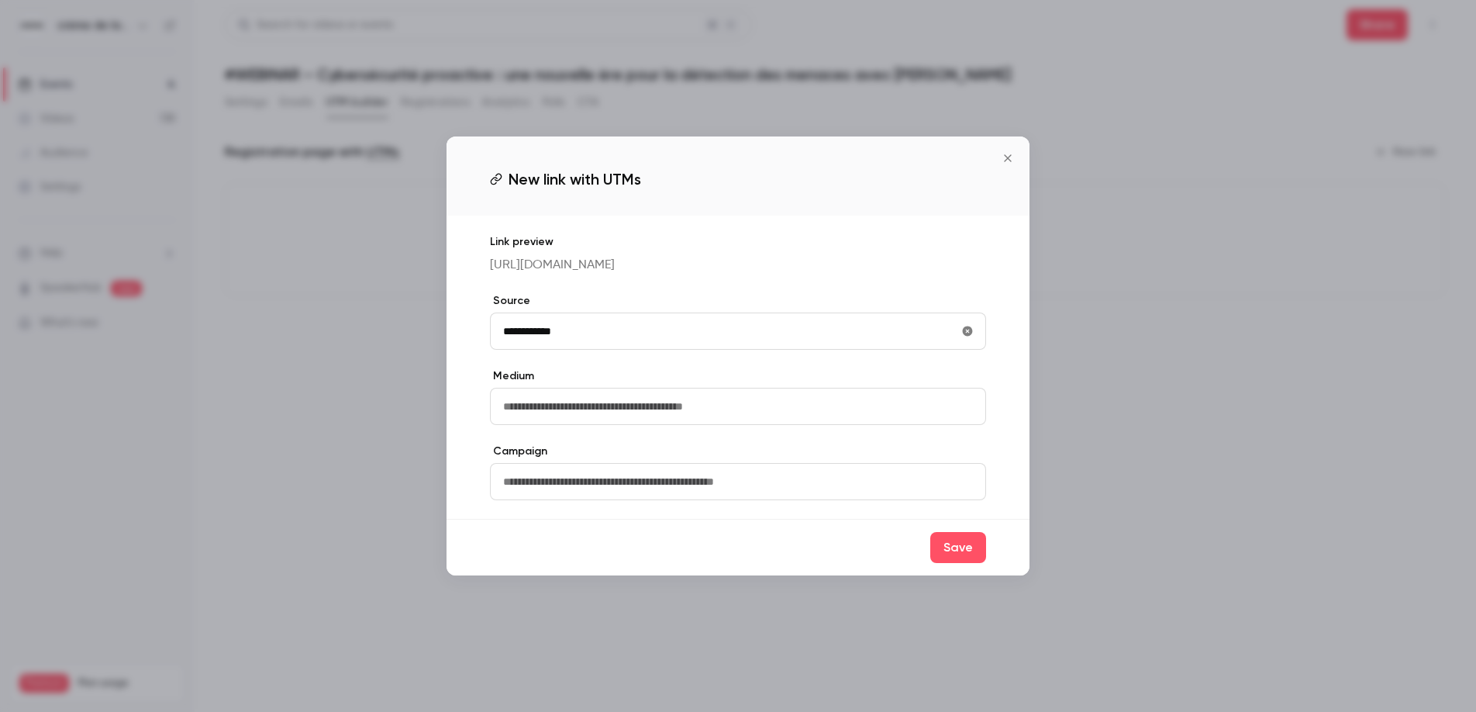 This screenshot has height=712, width=1476. I want to click on button: Close, so click(1008, 158).